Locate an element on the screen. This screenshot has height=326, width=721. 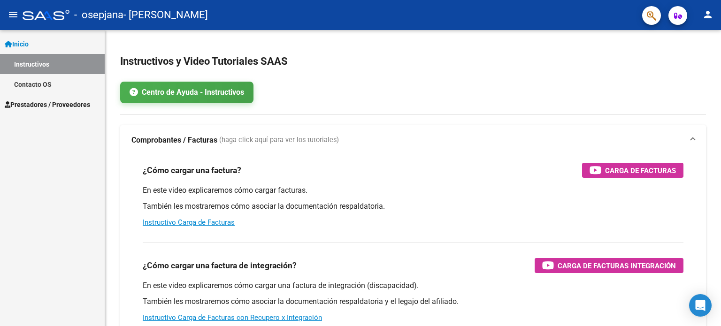
button: Carga de Facturas Integración is located at coordinates (609, 266).